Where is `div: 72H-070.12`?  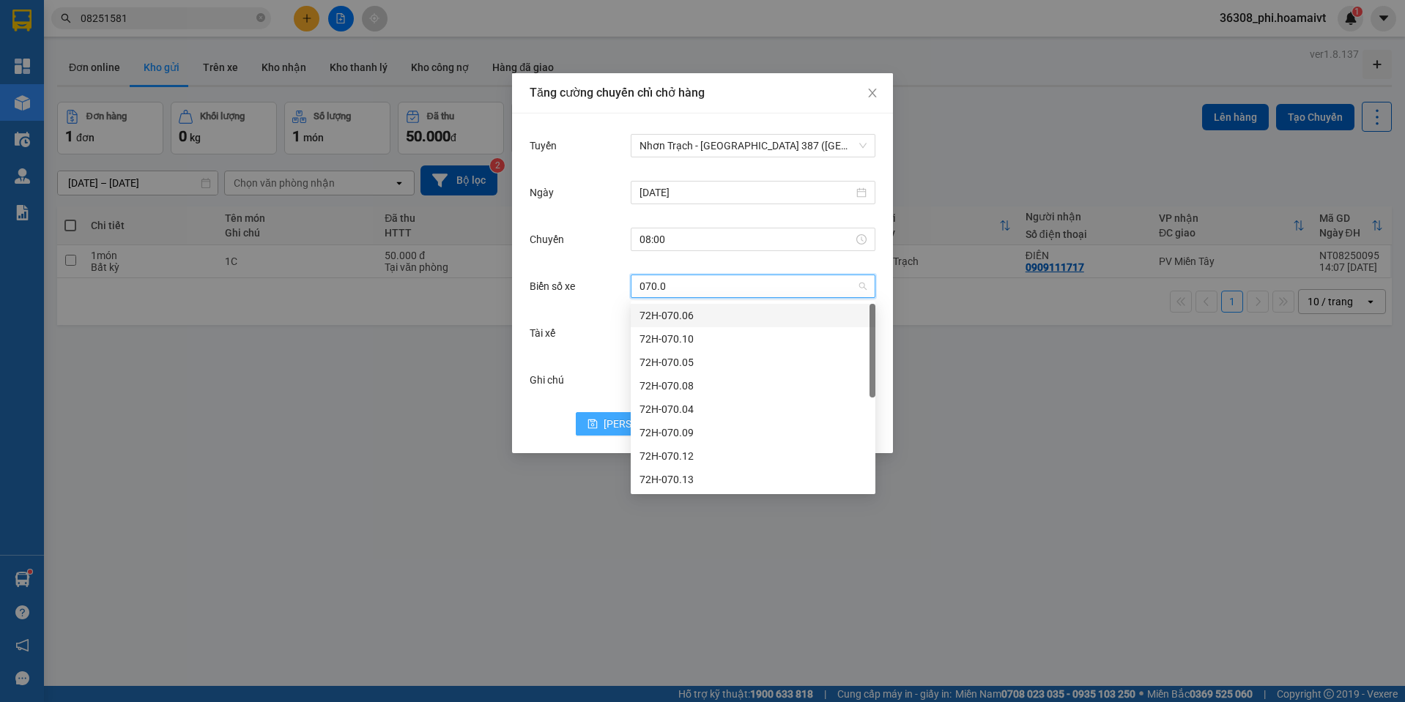
div: 72H-070.12 is located at coordinates (753, 456).